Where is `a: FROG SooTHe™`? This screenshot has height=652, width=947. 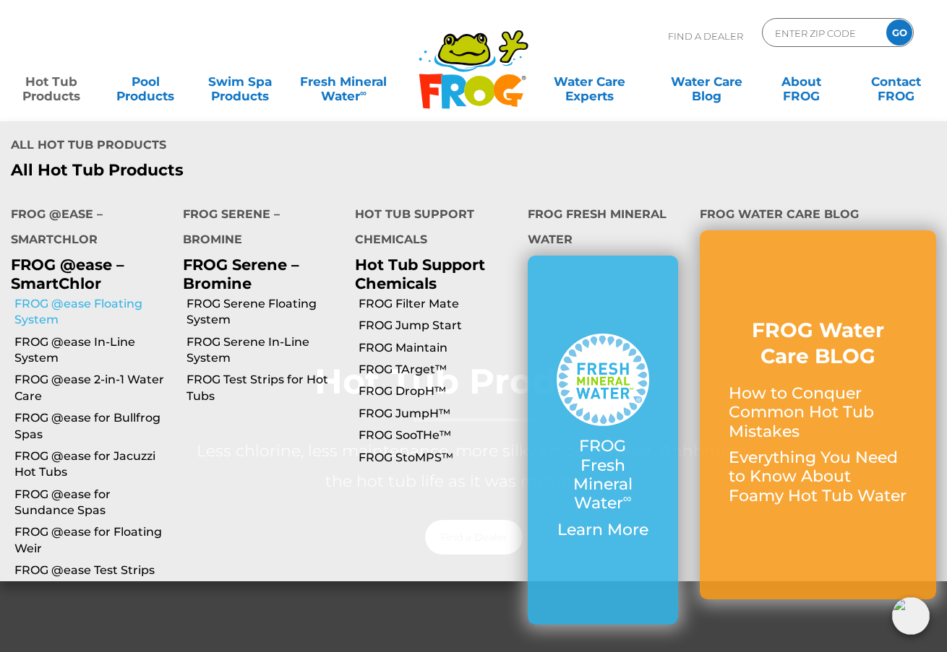
a: FROG SooTHe™ is located at coordinates (437, 436).